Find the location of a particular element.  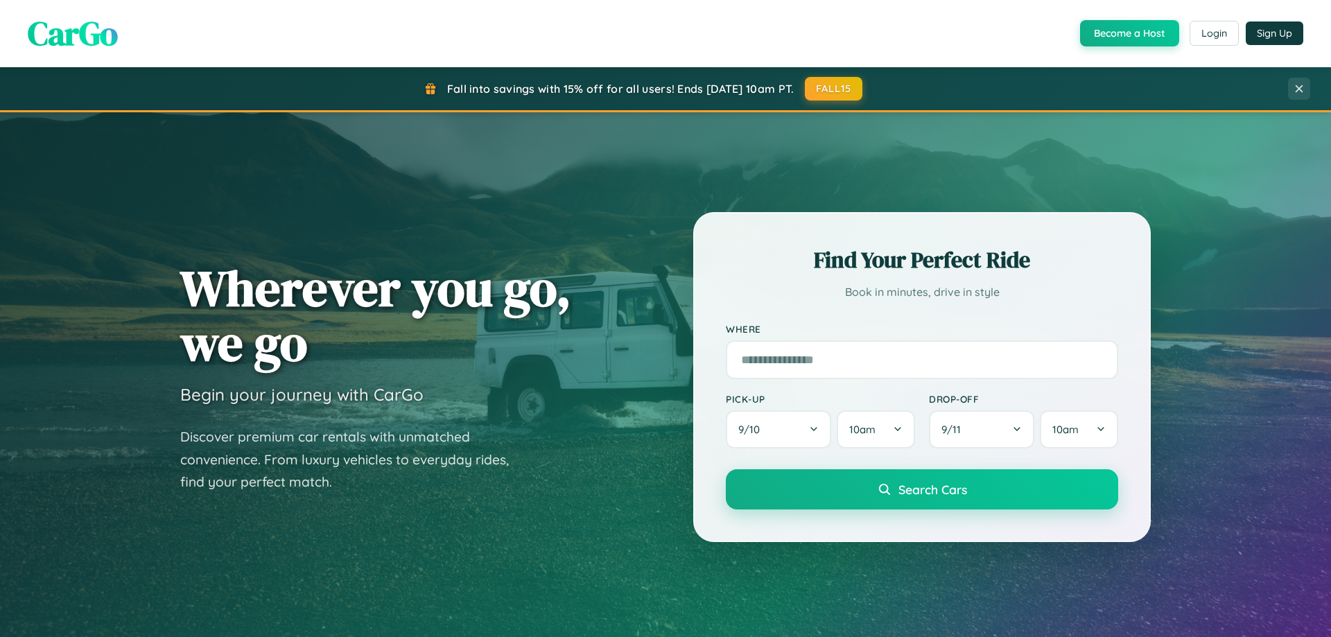

span: Search Cars is located at coordinates (932, 489).